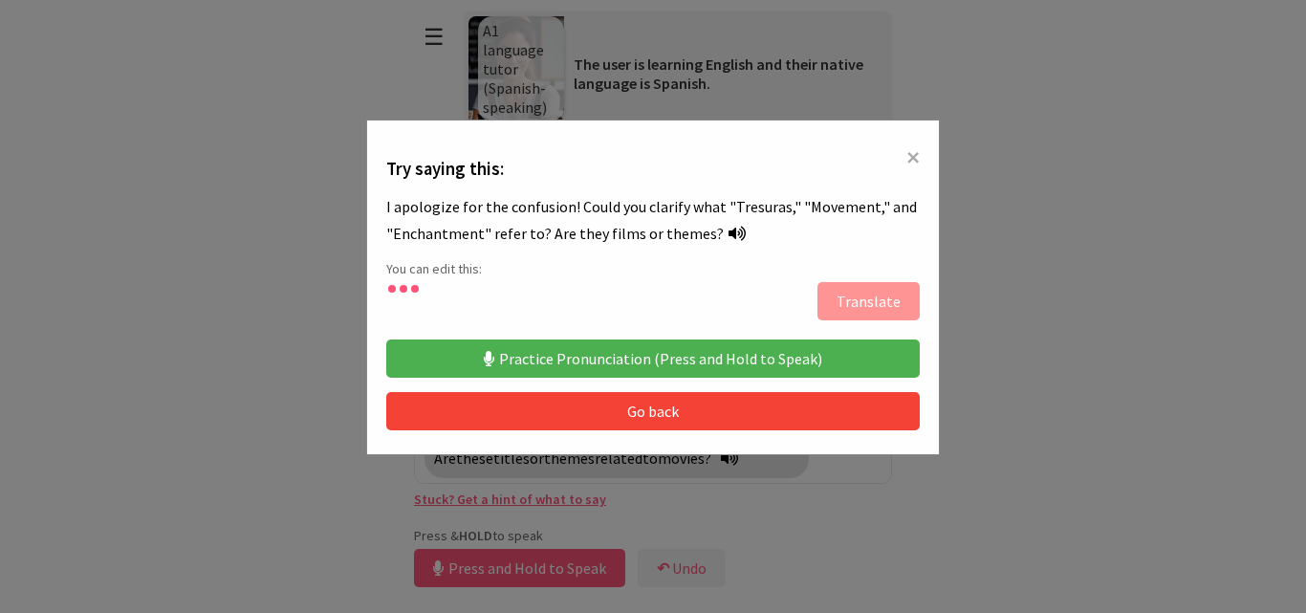 Image resolution: width=1306 pixels, height=613 pixels. What do you see at coordinates (653, 269) in the screenshot?
I see `p: You can edit this:` at bounding box center [653, 269].